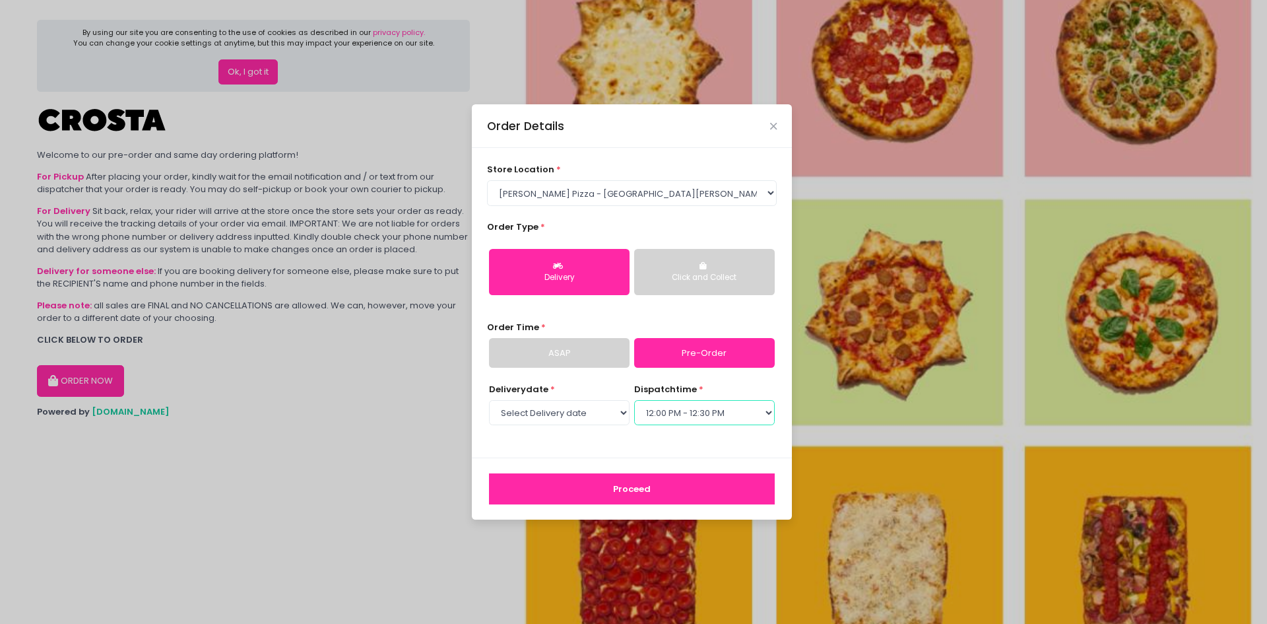  I want to click on span: store location, so click(521, 169).